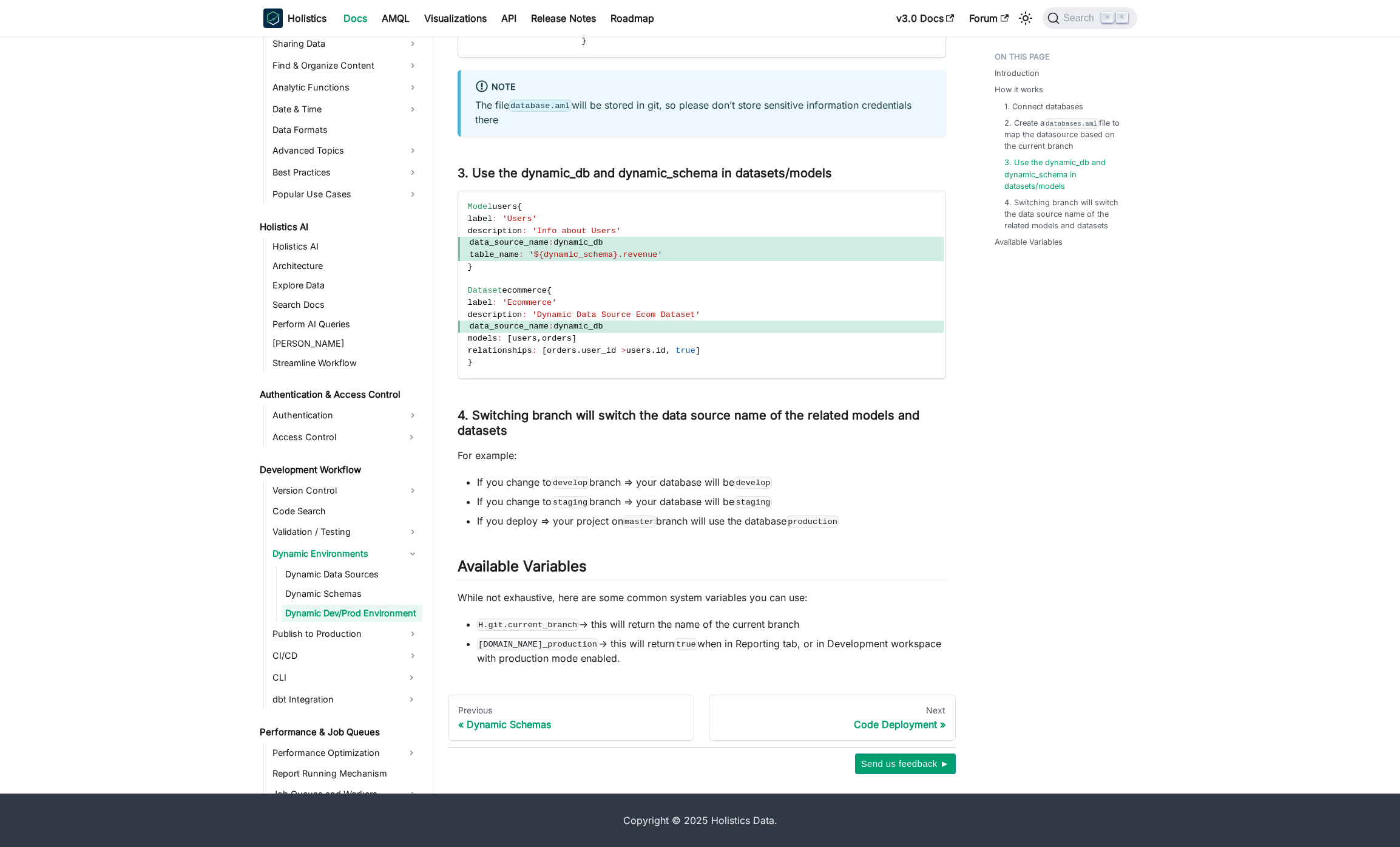  I want to click on span: Send us feedback ►, so click(905, 764).